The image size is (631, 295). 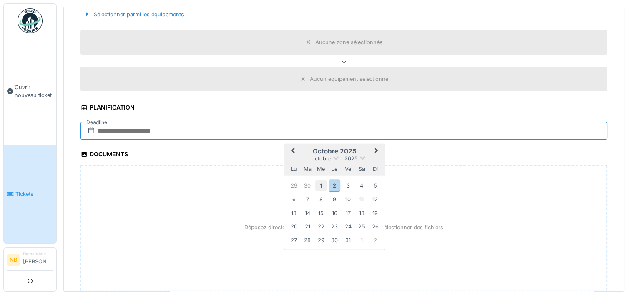 What do you see at coordinates (292, 152) in the screenshot?
I see `button: Previous Month` at bounding box center [292, 152].